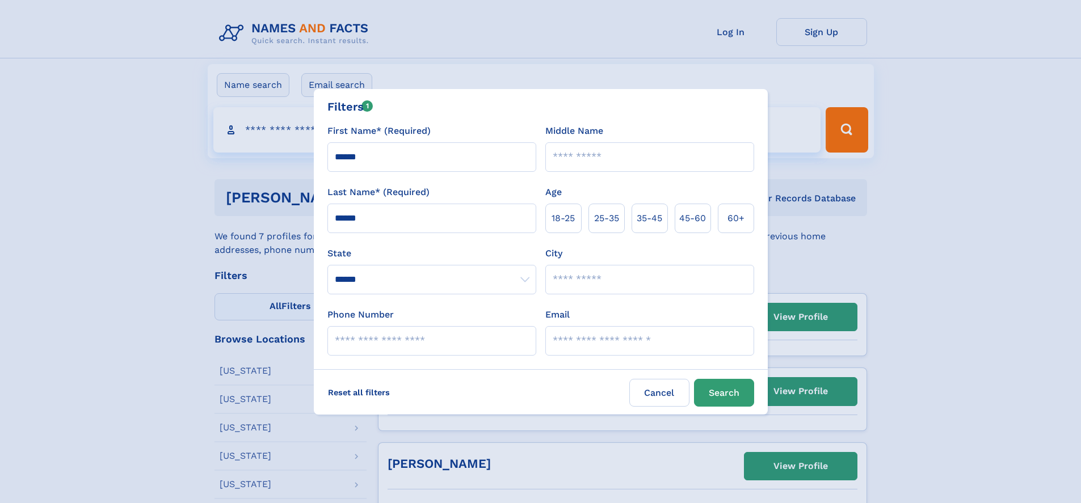 The image size is (1081, 503). I want to click on span: 60+, so click(736, 218).